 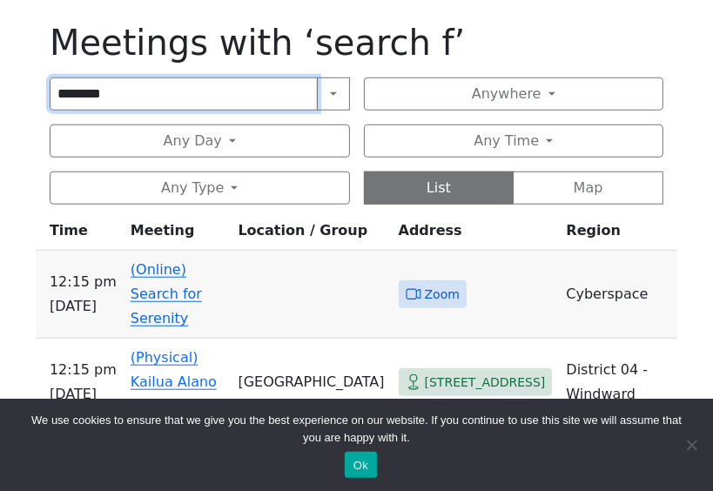 What do you see at coordinates (333, 94) in the screenshot?
I see `button: Search` at bounding box center [333, 94].